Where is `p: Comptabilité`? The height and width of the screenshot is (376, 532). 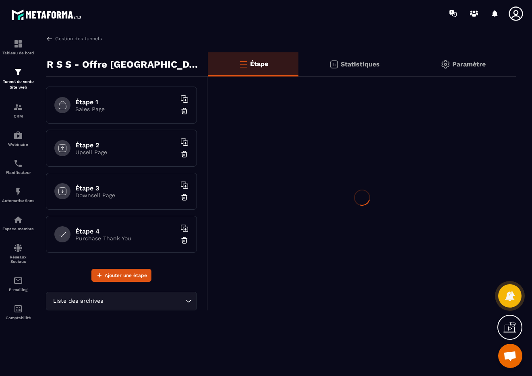
p: Comptabilité is located at coordinates (18, 317).